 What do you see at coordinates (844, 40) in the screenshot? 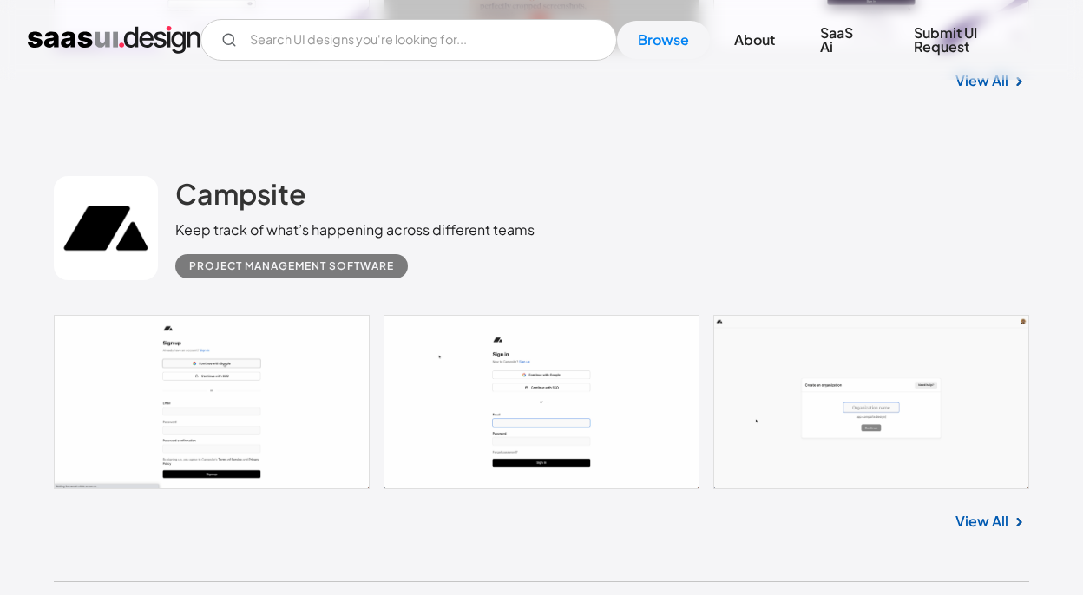
I see `a: SaaS Ai` at bounding box center [844, 40].